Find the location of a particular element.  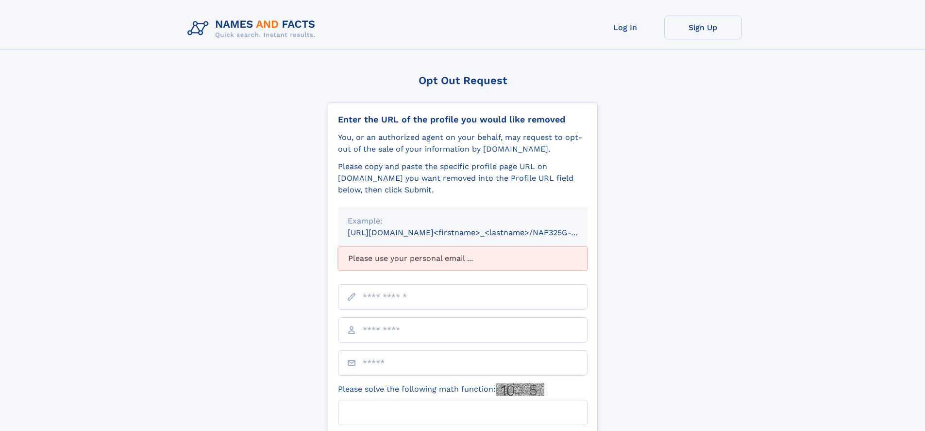

div: Enter the URL of the profile you would like removed is located at coordinates (463, 119).